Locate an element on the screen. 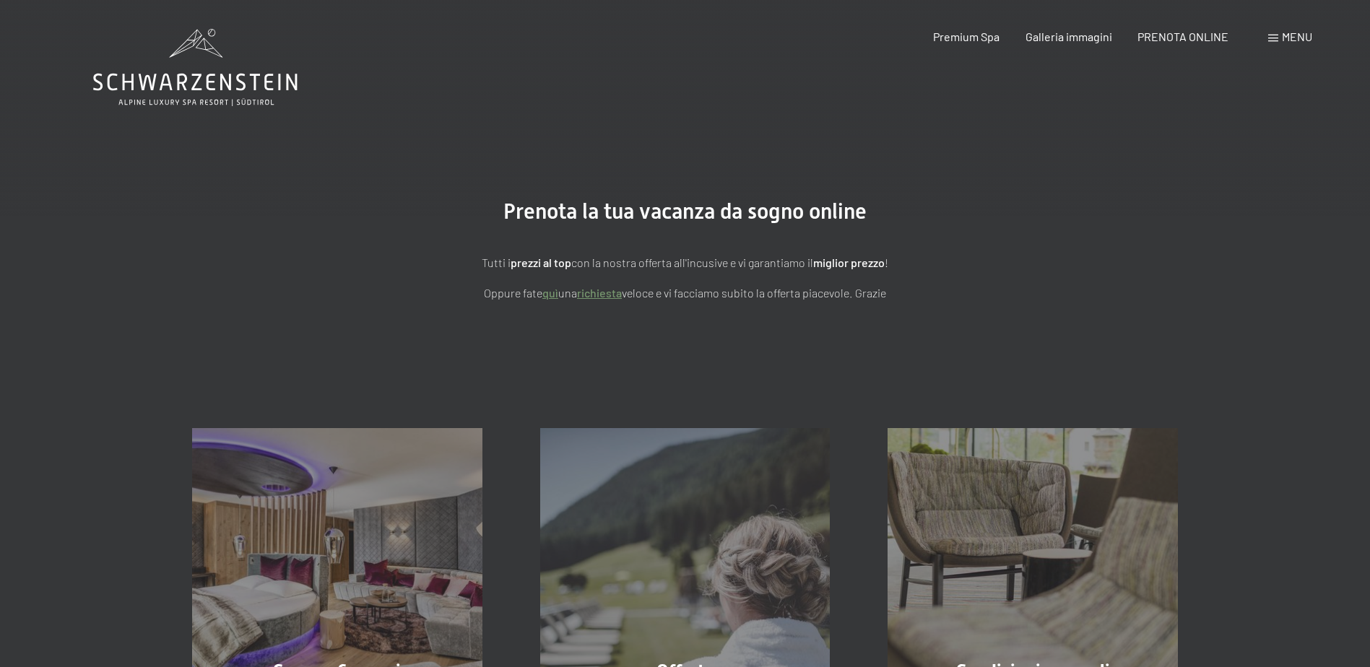 The width and height of the screenshot is (1370, 667). a: PRENOTA ONLINE is located at coordinates (1183, 36).